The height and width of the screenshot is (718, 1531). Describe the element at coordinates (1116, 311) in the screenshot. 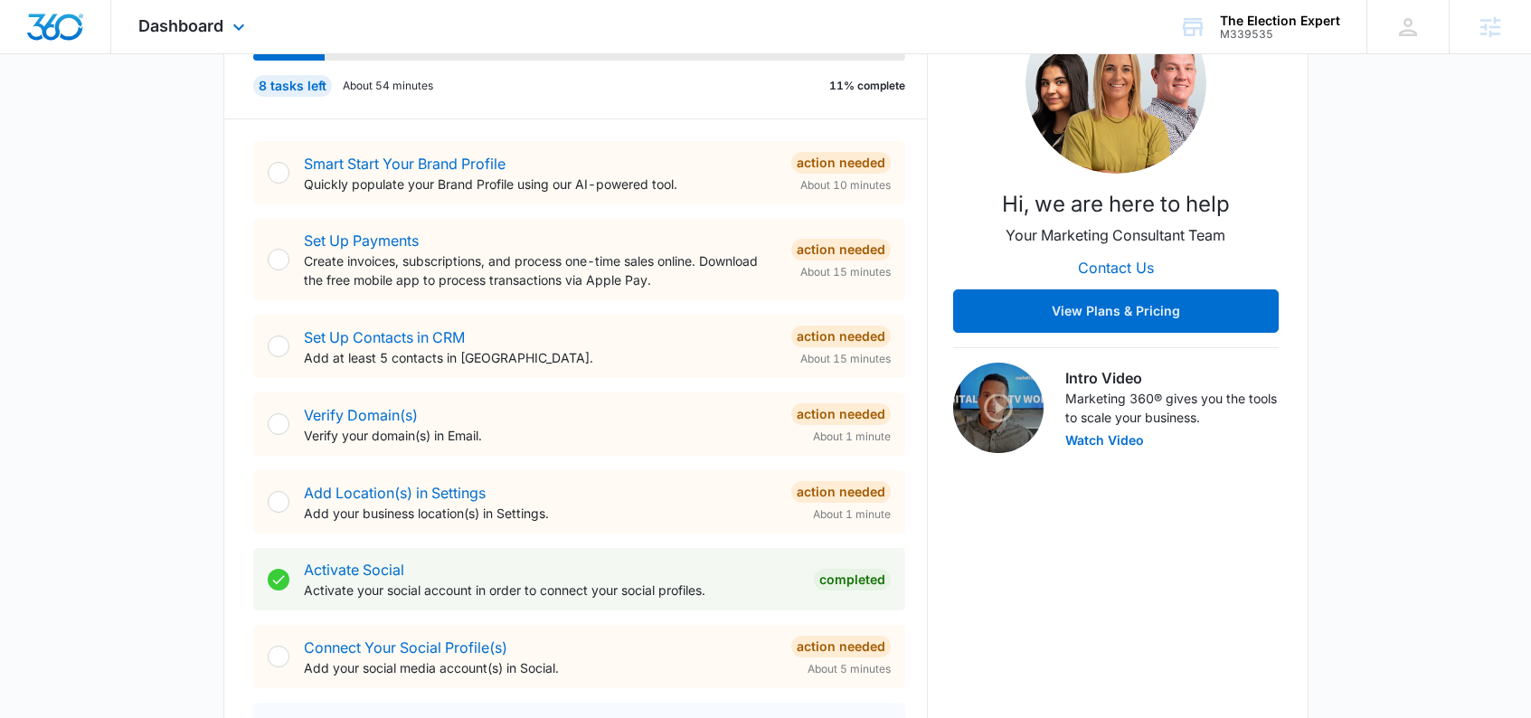

I see `button: View Plans & Pricing` at that location.